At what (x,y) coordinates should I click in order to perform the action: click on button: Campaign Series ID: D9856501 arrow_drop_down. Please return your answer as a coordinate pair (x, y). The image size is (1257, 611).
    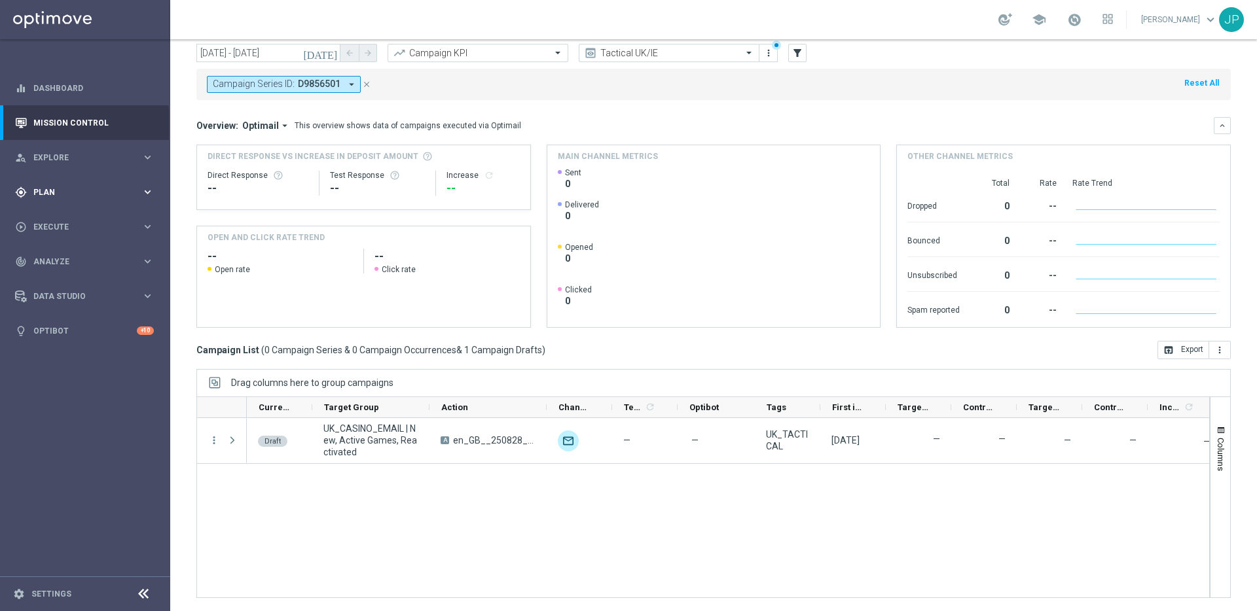
    Looking at the image, I should click on (283, 84).